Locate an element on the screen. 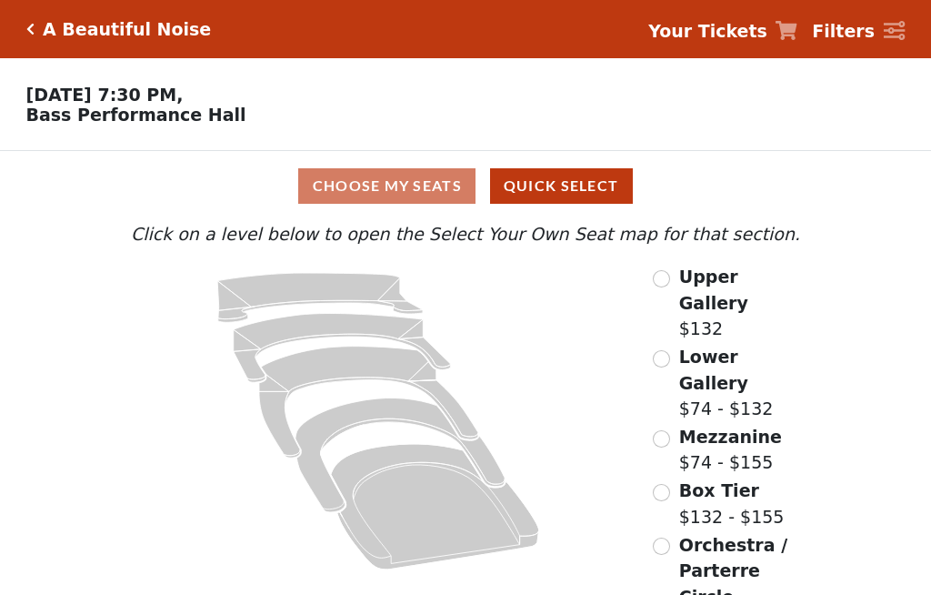 The width and height of the screenshot is (931, 595). path: Orchestra / Parterre Circle - Seats Available: 62 is located at coordinates (435, 507).